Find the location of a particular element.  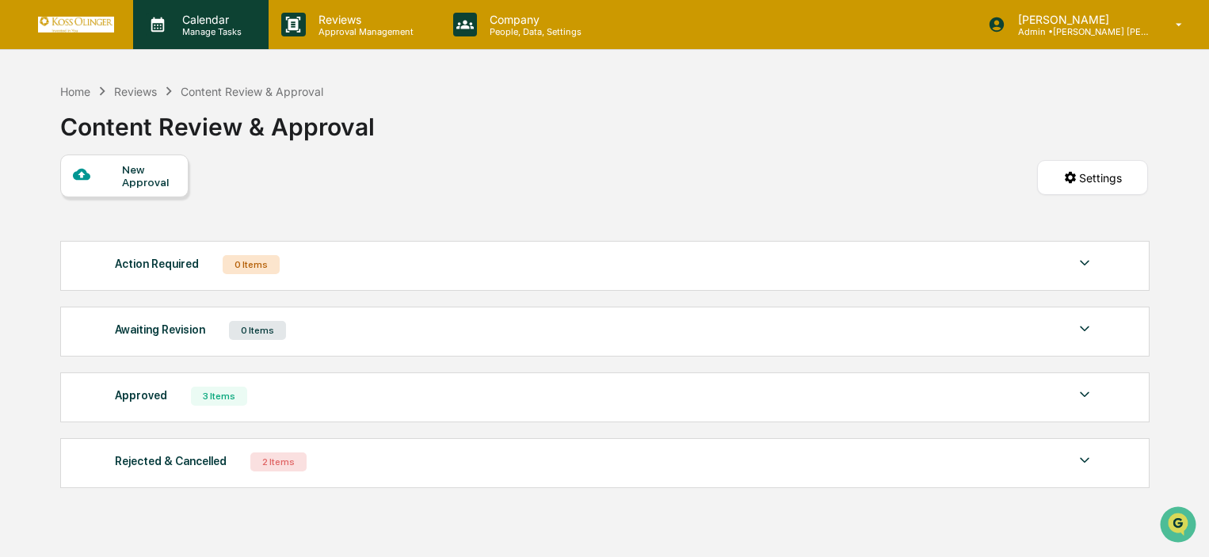

button: See all is located at coordinates (267, 182).